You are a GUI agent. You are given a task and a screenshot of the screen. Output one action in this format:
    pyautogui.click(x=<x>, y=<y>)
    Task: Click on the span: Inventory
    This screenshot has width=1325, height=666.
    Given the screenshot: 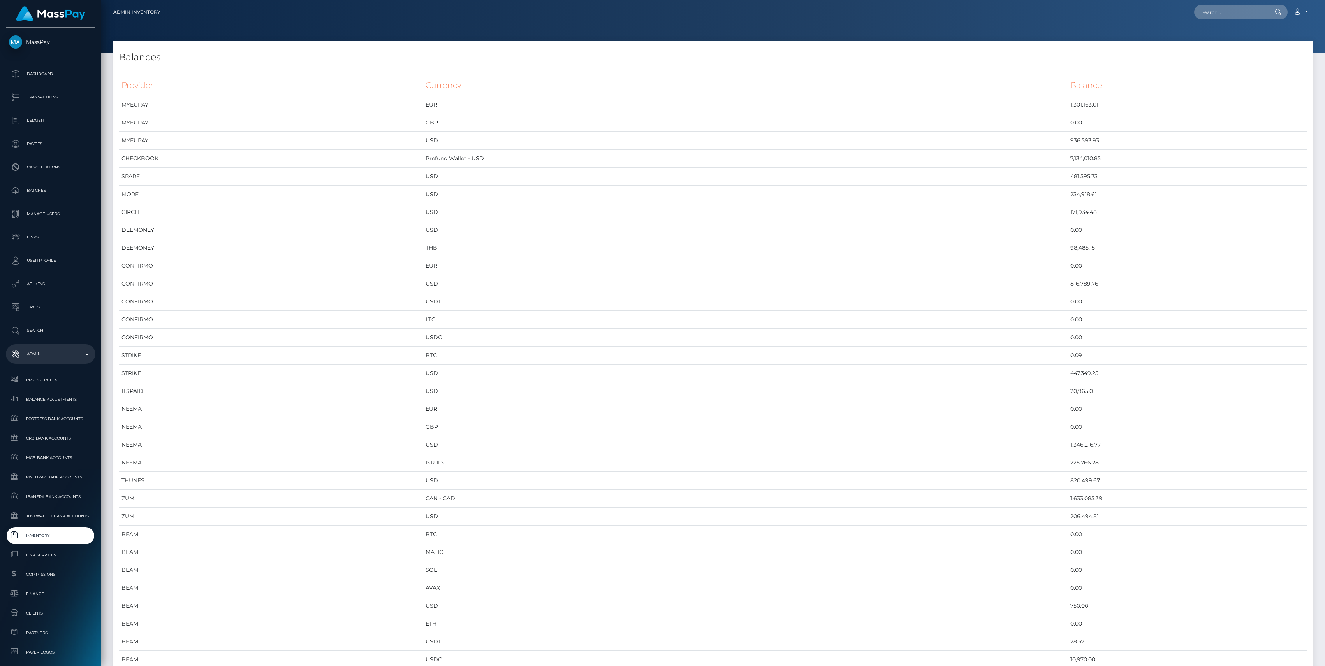 What is the action you would take?
    pyautogui.click(x=51, y=536)
    